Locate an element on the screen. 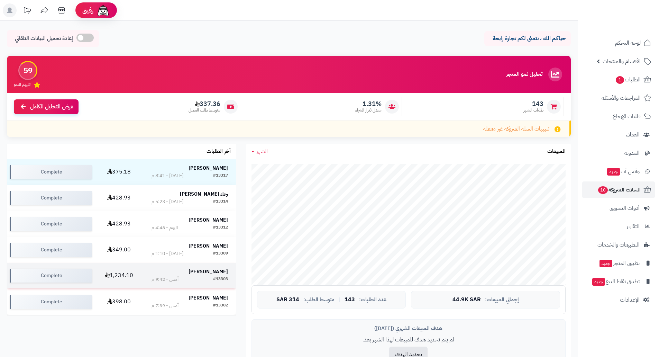  a: التطبيقات والخدمات is located at coordinates (618, 244).